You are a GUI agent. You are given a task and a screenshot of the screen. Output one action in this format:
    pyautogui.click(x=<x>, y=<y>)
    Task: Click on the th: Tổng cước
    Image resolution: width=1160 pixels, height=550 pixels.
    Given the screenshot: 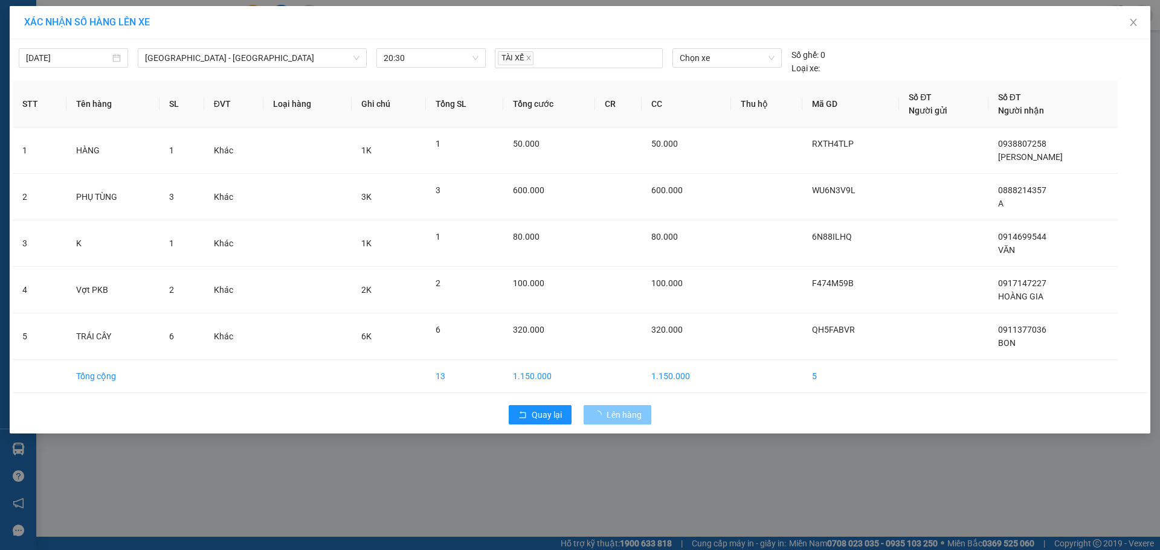 What is the action you would take?
    pyautogui.click(x=549, y=104)
    